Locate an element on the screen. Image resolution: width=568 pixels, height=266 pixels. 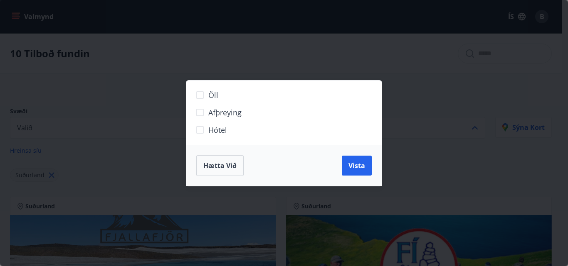
button: Vista is located at coordinates (357, 166).